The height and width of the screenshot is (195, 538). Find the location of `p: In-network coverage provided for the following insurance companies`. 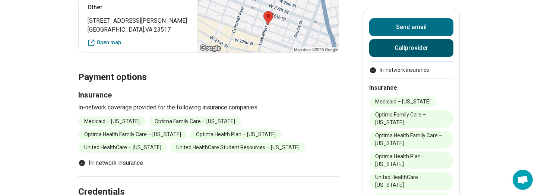

p: In-network coverage provided for the following insurance companies is located at coordinates (209, 108).